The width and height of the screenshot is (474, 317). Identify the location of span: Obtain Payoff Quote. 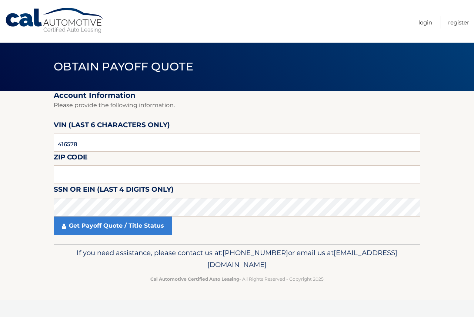
(123, 66).